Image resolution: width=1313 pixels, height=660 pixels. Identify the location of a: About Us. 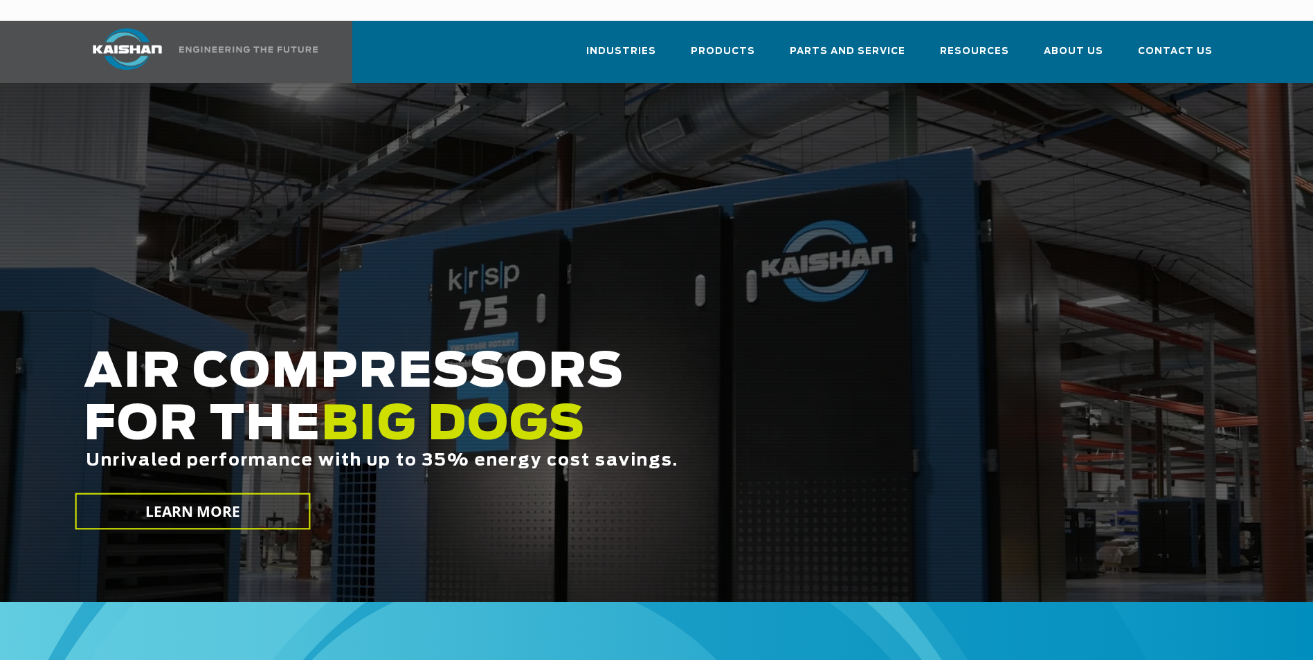
(1074, 57).